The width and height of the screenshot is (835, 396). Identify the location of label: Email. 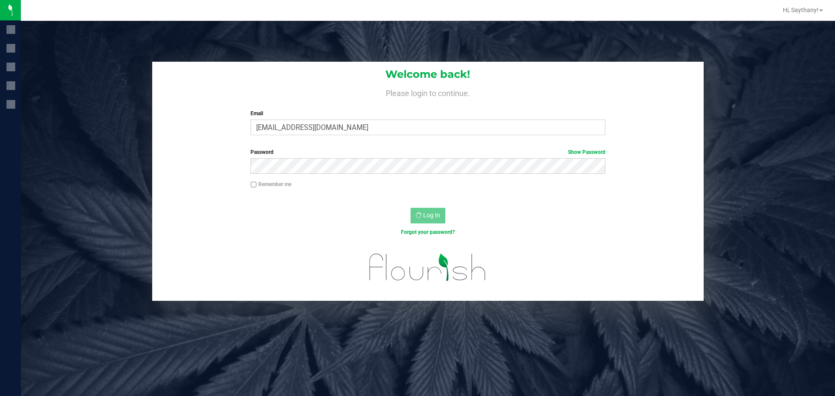
(427, 113).